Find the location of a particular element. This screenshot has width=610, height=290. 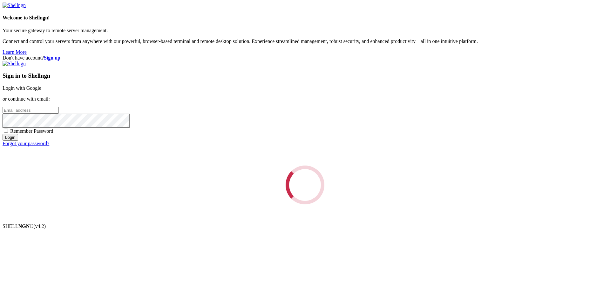

p: Your secure gateway to remote server management. is located at coordinates (305, 31).